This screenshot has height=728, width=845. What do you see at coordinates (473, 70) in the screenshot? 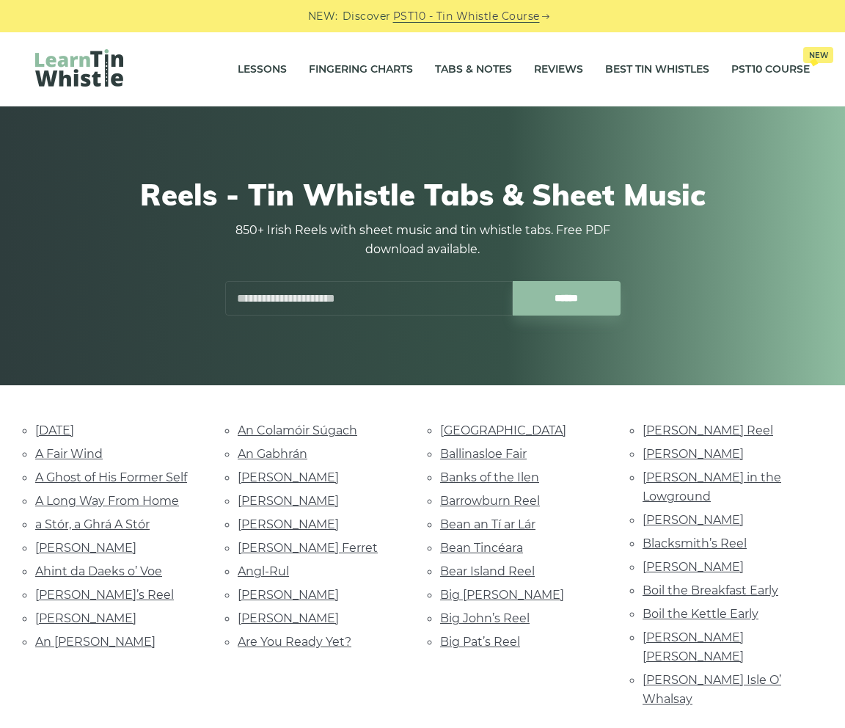
I see `a: Tabs & Notes` at bounding box center [473, 70].